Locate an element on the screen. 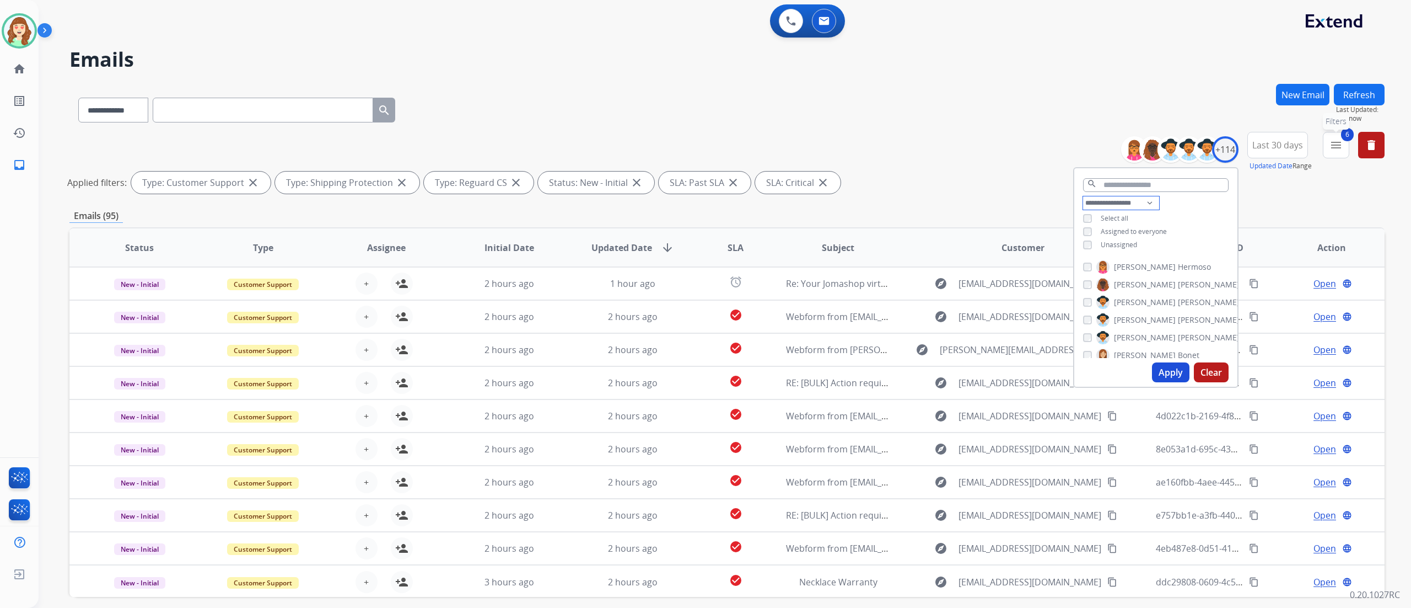 The image size is (1411, 608). mat-icon: inbox is located at coordinates (19, 165).